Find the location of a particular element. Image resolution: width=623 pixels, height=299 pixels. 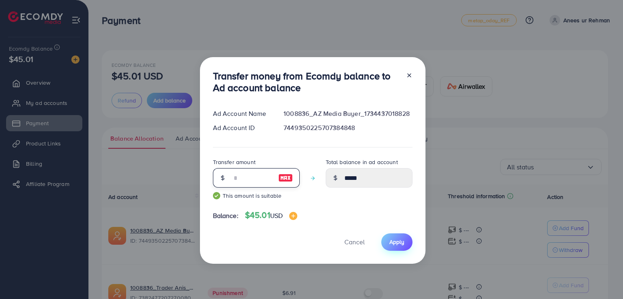

button: Cancel is located at coordinates (354, 242).